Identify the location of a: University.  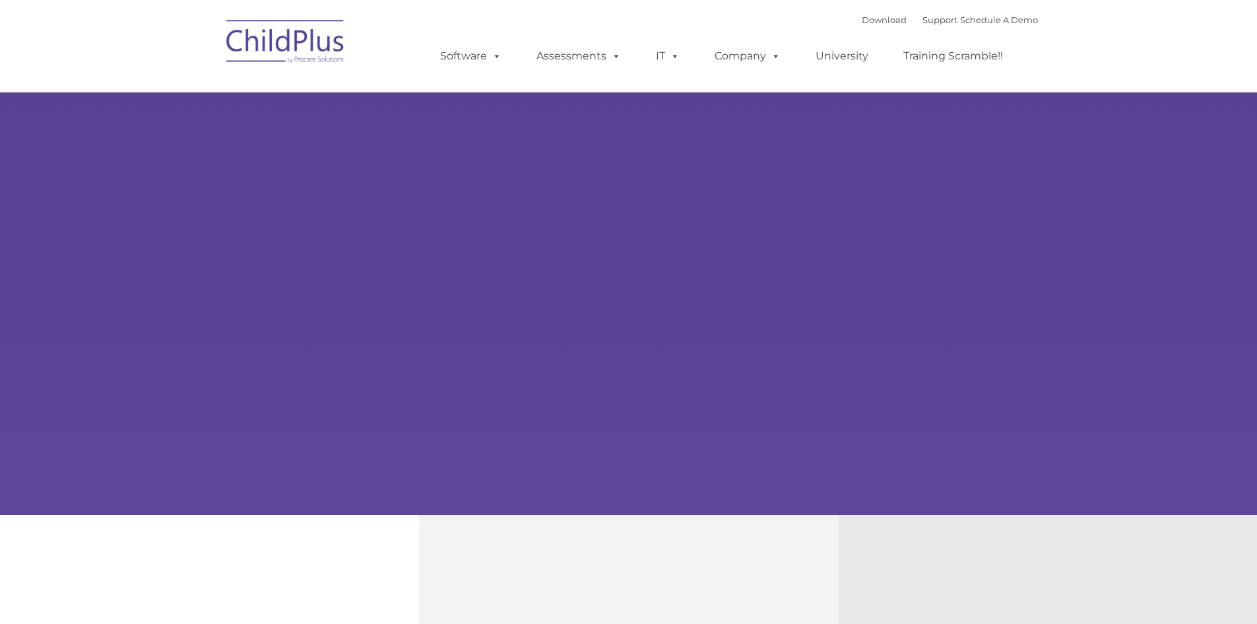
(842, 56).